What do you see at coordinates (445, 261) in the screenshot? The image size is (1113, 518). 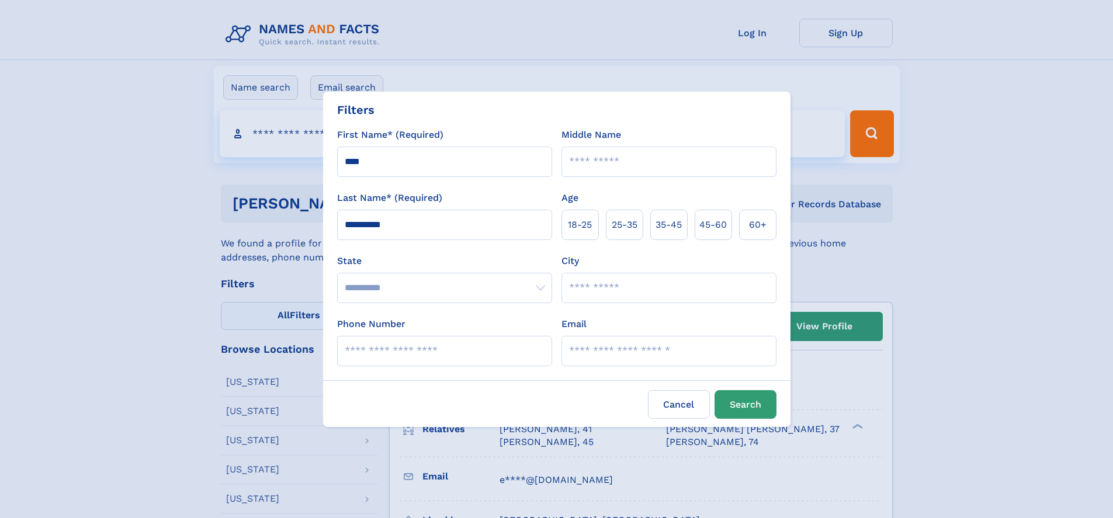 I see `label: State` at bounding box center [445, 261].